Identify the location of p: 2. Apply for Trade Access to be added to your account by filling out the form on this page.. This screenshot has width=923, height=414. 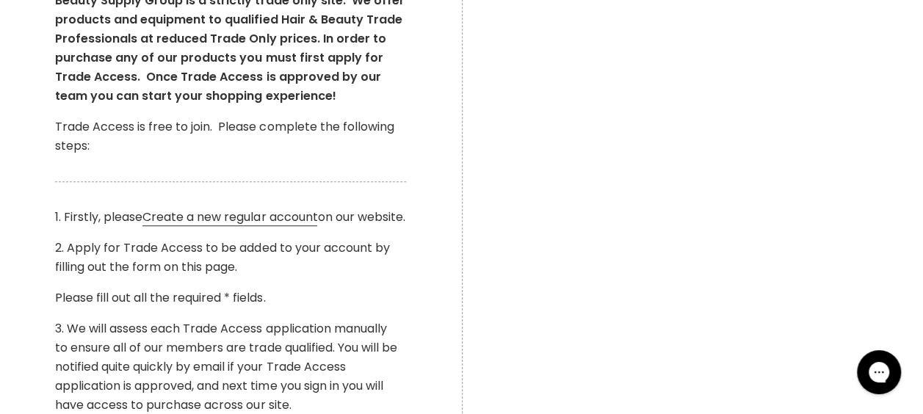
(231, 258).